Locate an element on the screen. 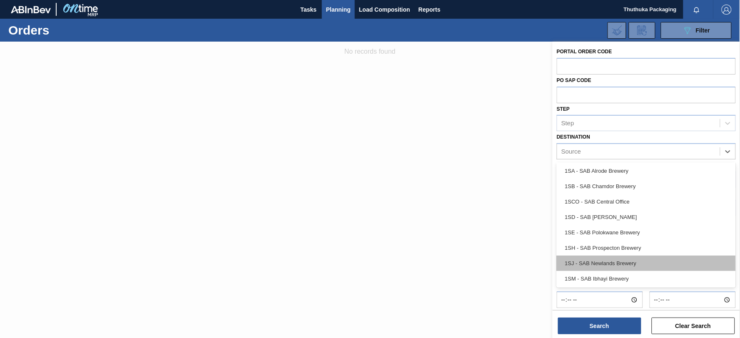 This screenshot has height=338, width=740. label: Destination is located at coordinates (573, 137).